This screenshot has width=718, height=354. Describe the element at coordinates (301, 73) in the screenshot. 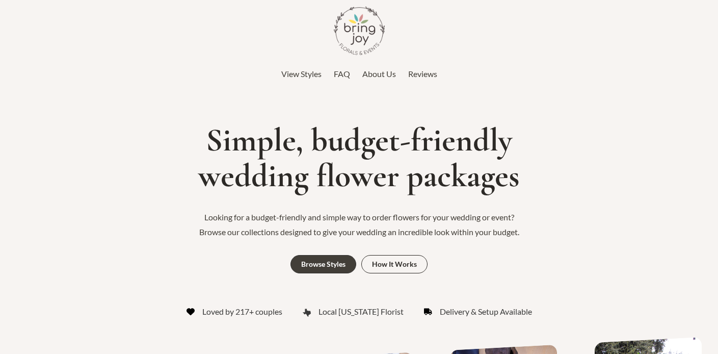

I see `span: View Styles` at that location.